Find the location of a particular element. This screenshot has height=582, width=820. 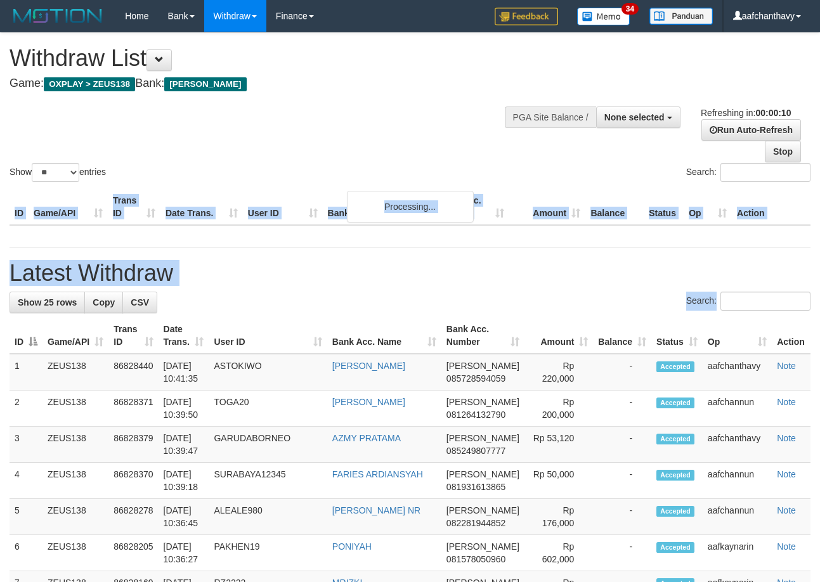

td: Rp 176,000 is located at coordinates (559, 517).